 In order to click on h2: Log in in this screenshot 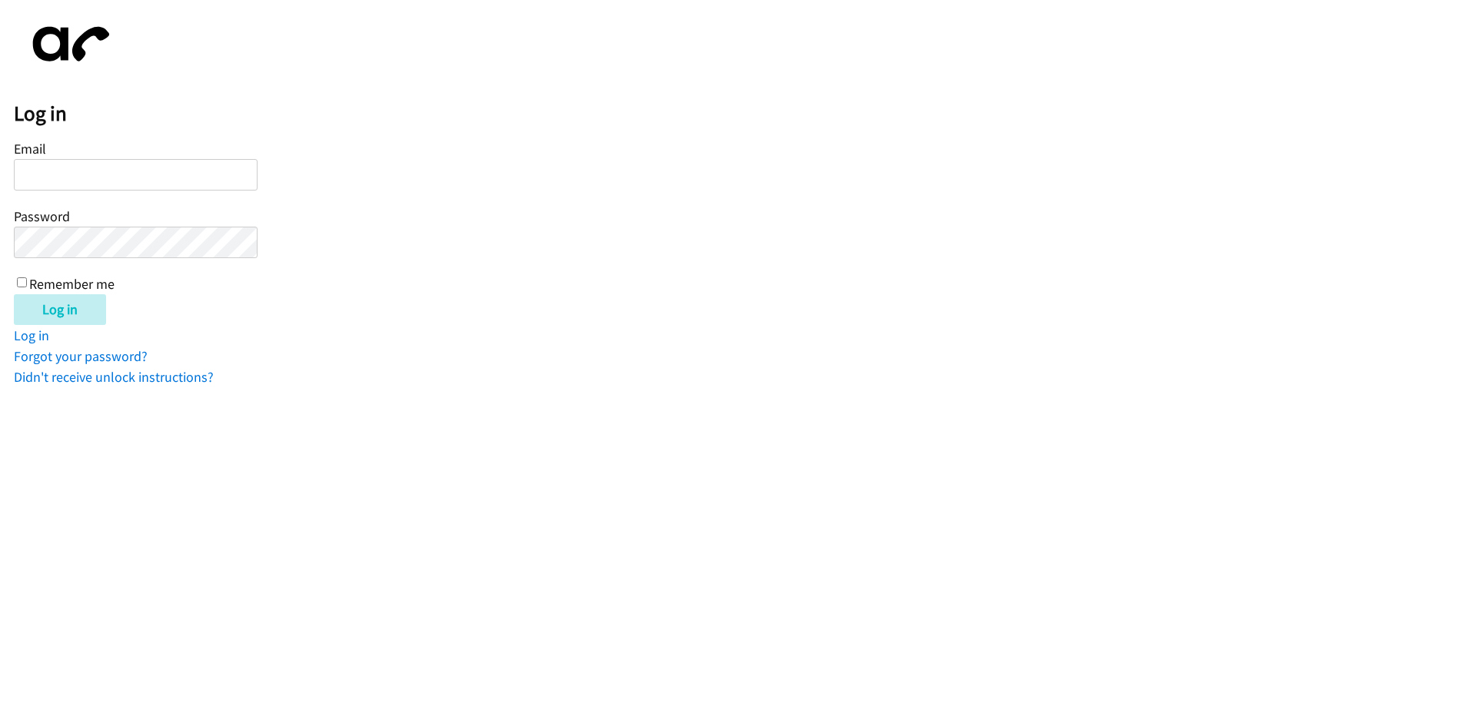, I will do `click(745, 114)`.